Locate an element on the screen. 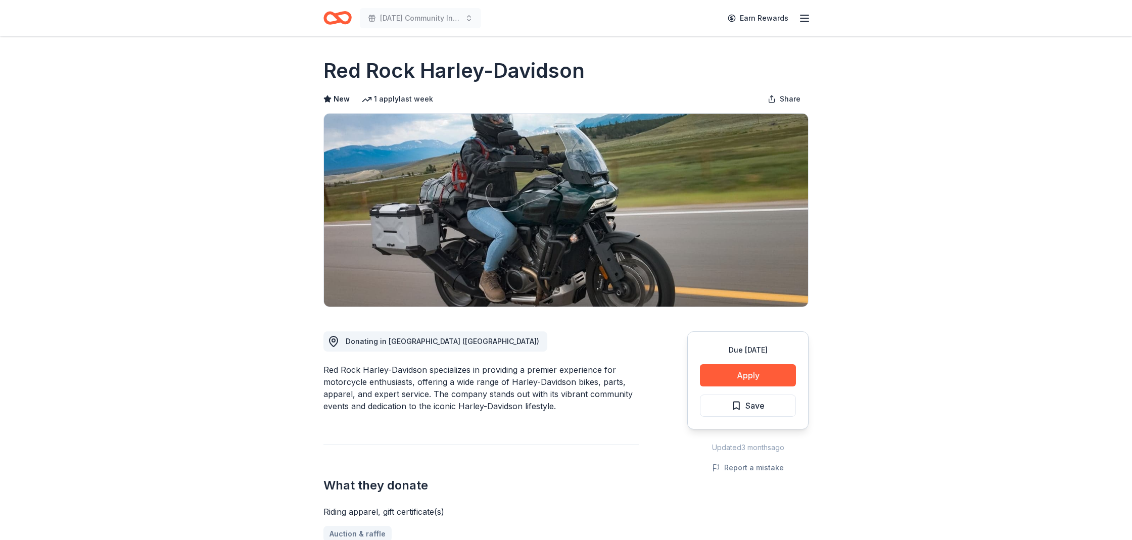  div: 1 apply last week is located at coordinates (397, 99).